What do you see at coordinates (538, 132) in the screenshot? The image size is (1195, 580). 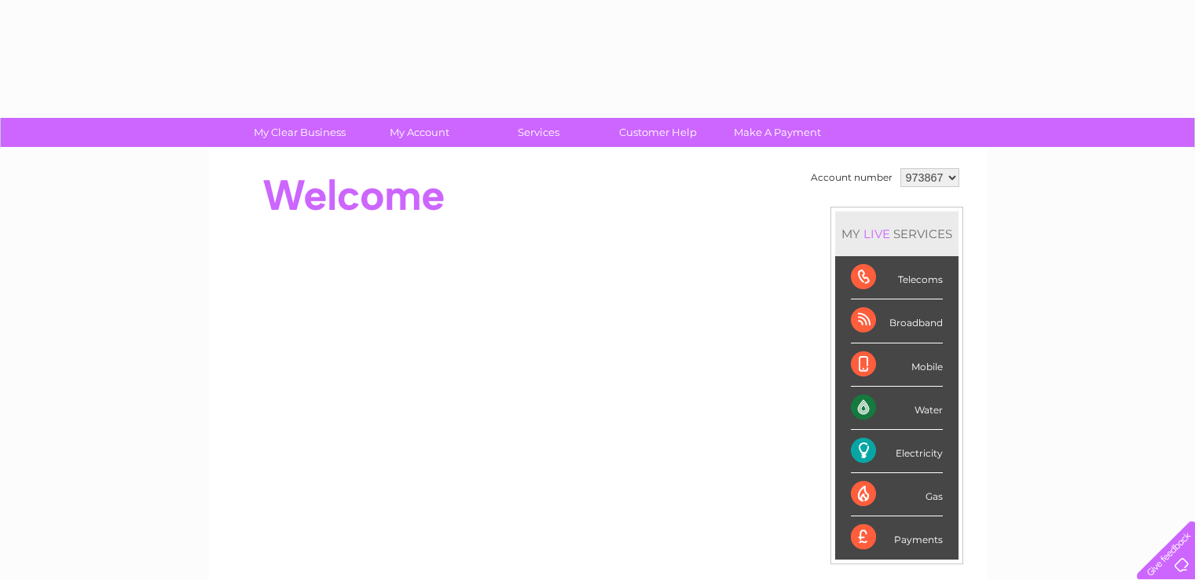 I see `a: Services` at bounding box center [538, 132].